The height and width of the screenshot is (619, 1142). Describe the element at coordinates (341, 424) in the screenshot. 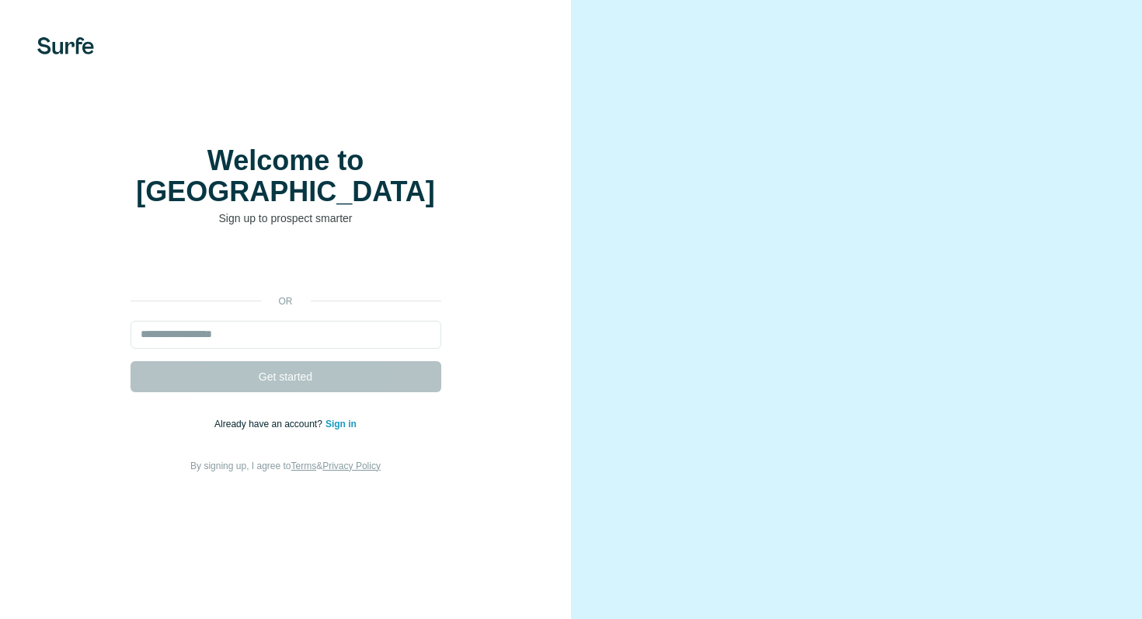

I see `a: Sign in` at that location.